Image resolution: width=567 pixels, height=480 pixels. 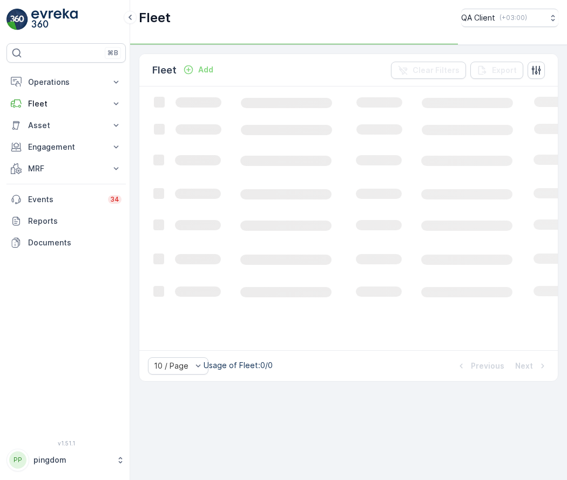 I want to click on button: MRF, so click(x=66, y=169).